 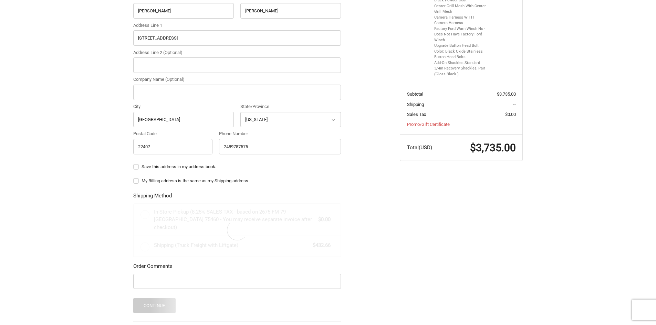 What do you see at coordinates (639, 309) in the screenshot?
I see `div: Chat Widget` at bounding box center [639, 309].